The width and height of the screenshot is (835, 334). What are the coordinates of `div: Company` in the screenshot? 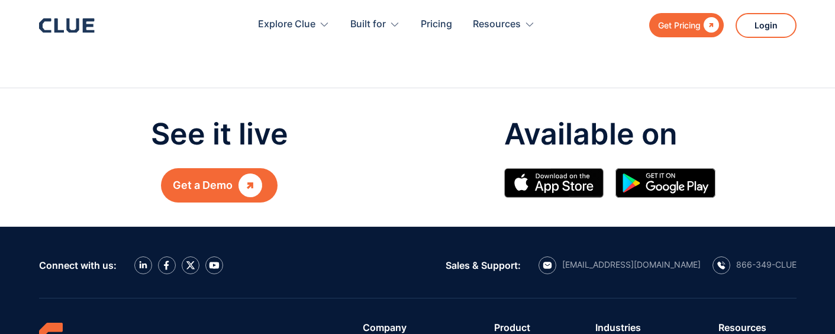 It's located at (401, 327).